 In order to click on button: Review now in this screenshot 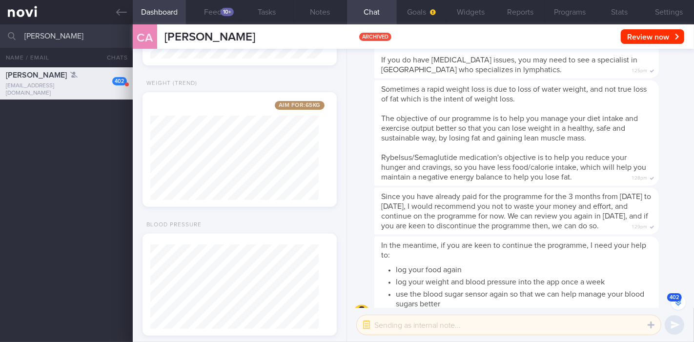, I will do `click(652, 37)`.